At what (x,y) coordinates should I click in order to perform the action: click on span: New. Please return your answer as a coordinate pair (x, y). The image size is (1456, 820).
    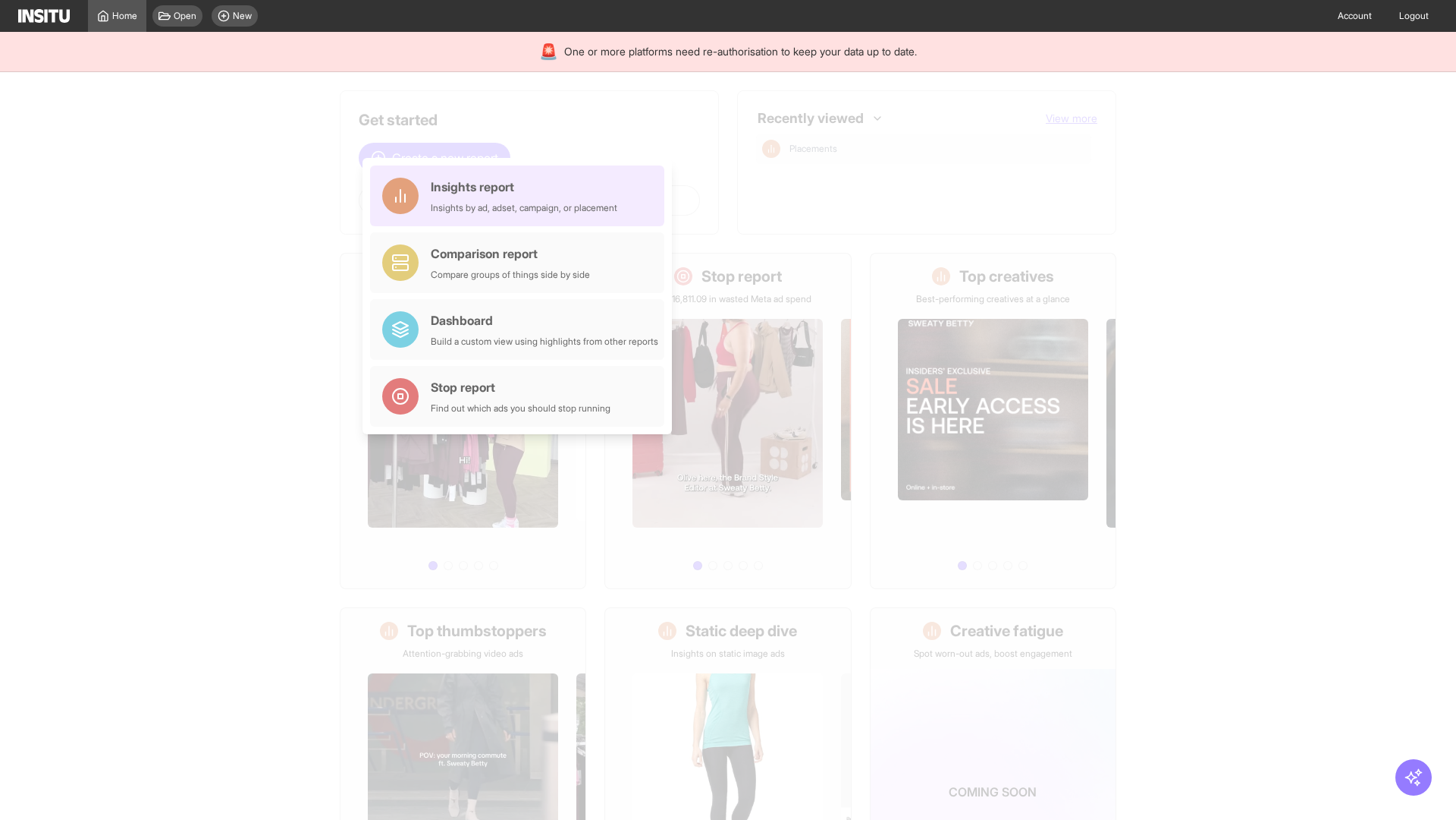
    Looking at the image, I should click on (242, 16).